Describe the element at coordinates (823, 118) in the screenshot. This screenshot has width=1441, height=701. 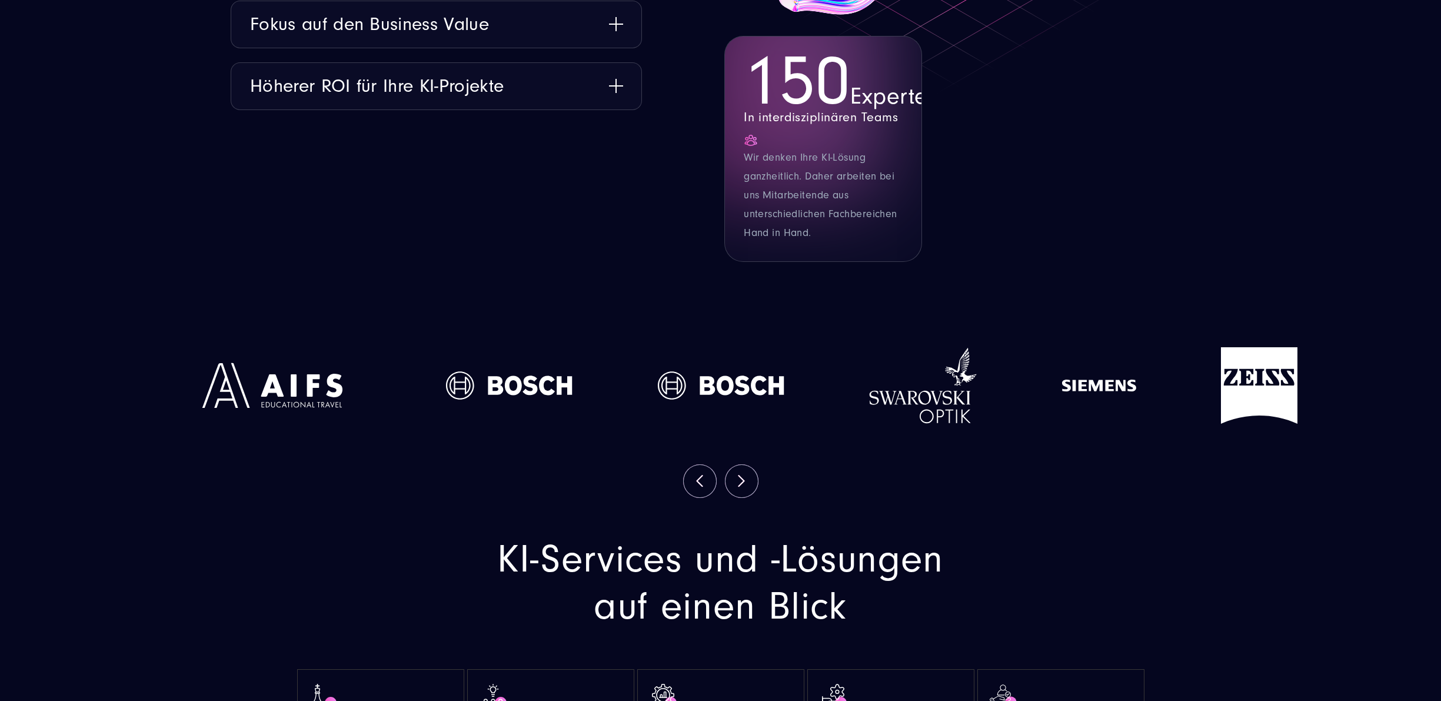
I see `strong: In interdisziplinären Teams` at that location.